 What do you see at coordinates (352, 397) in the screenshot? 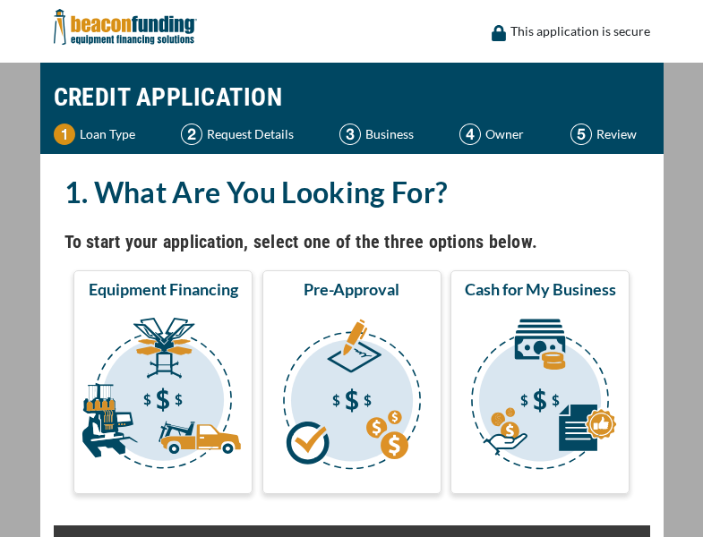
I see `img: Pre-Approval` at bounding box center [352, 397].